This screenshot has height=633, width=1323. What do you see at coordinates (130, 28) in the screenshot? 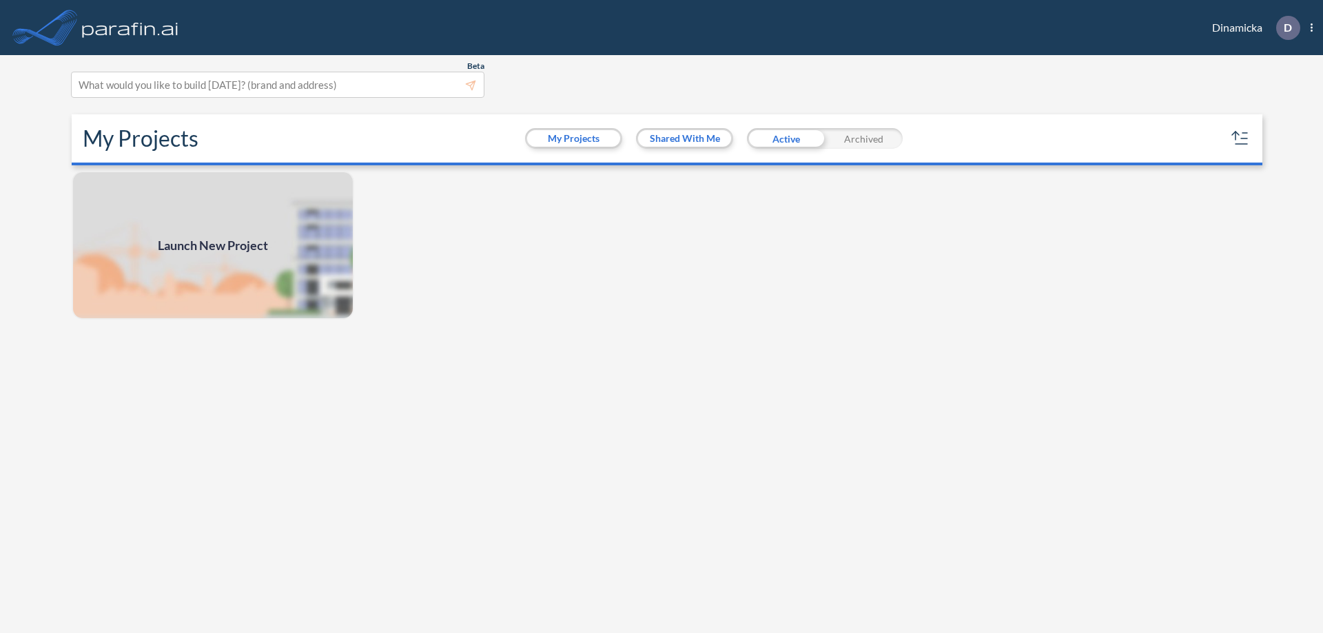
I see `img: logo` at bounding box center [130, 28].